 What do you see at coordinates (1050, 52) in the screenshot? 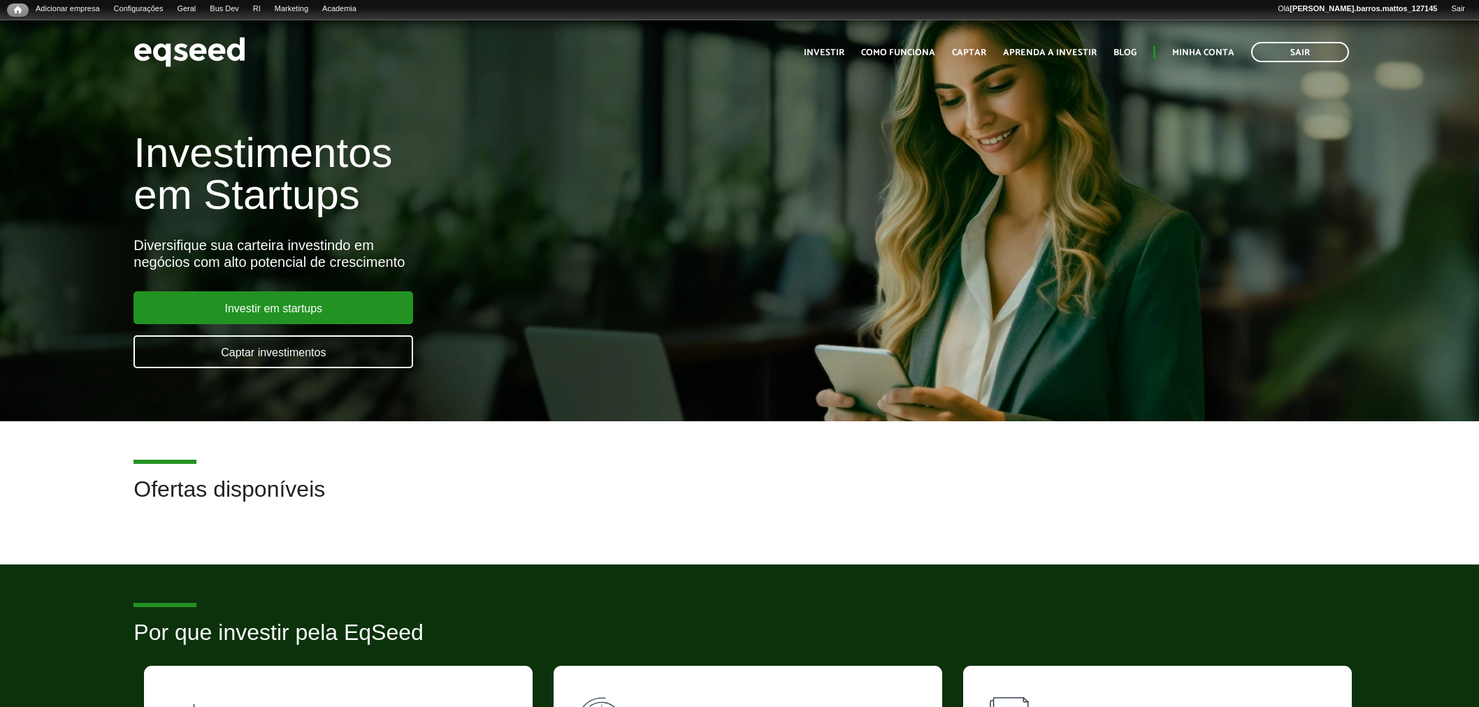
I see `a: Aprenda a investir` at bounding box center [1050, 52].